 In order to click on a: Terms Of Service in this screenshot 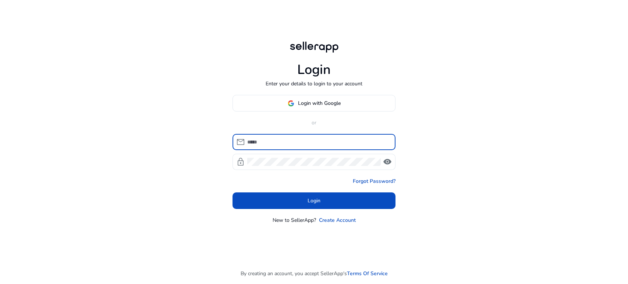, I will do `click(367, 273)`.